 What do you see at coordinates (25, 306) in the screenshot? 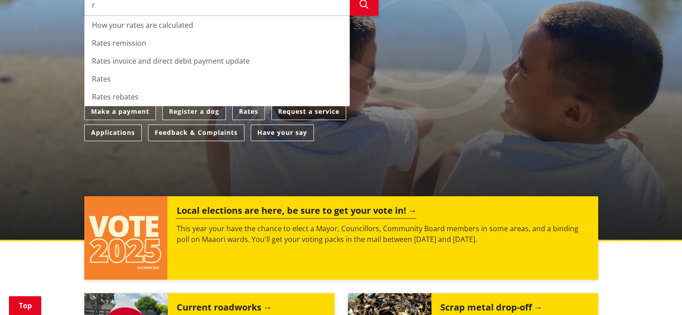
I see `a: Top` at bounding box center [25, 306].